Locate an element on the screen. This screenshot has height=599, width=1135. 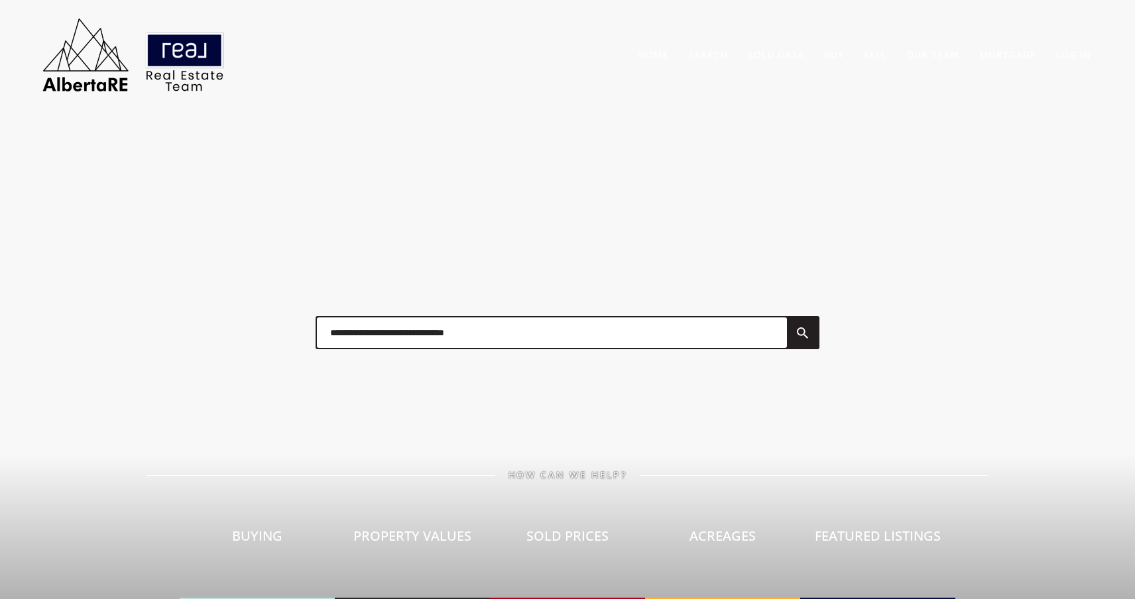
img: AlbertaRE Real Estate Team | Real Broker is located at coordinates (133, 54).